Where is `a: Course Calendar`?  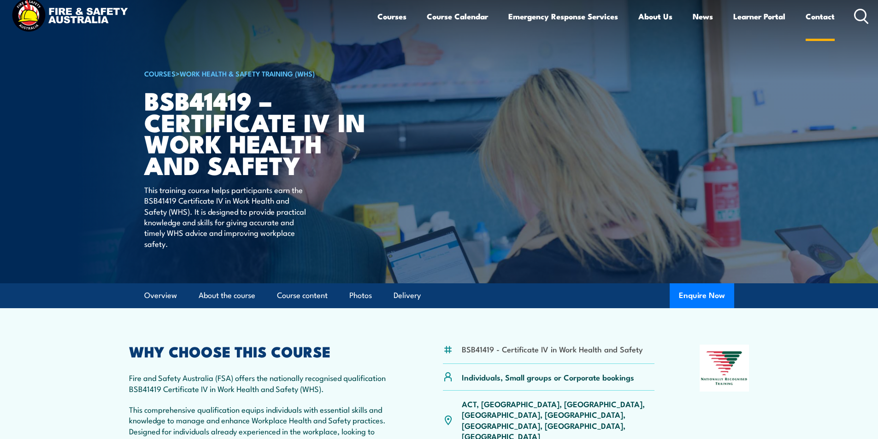
a: Course Calendar is located at coordinates (457, 16).